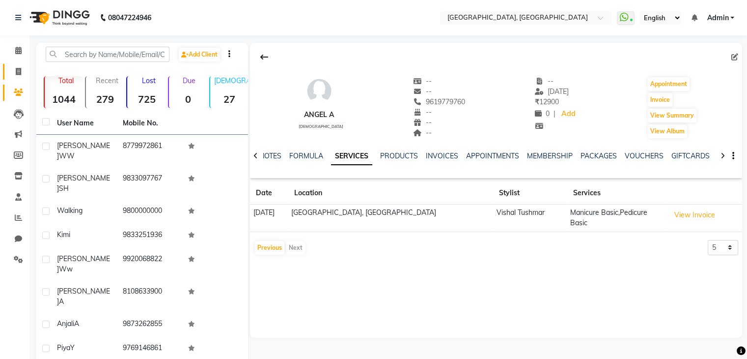 The image size is (747, 359). What do you see at coordinates (599, 156) in the screenshot?
I see `a: PACKAGES` at bounding box center [599, 156].